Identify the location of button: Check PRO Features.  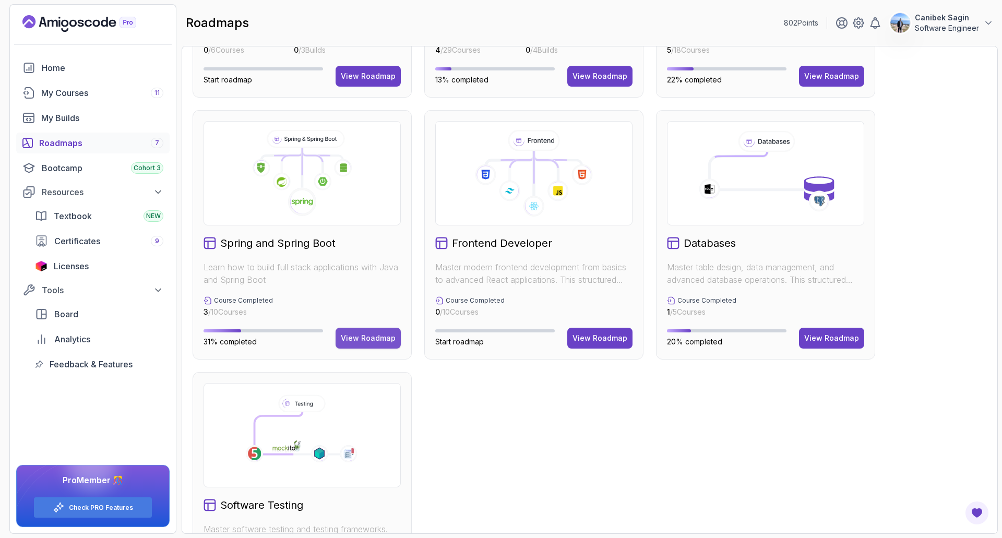
(93, 507).